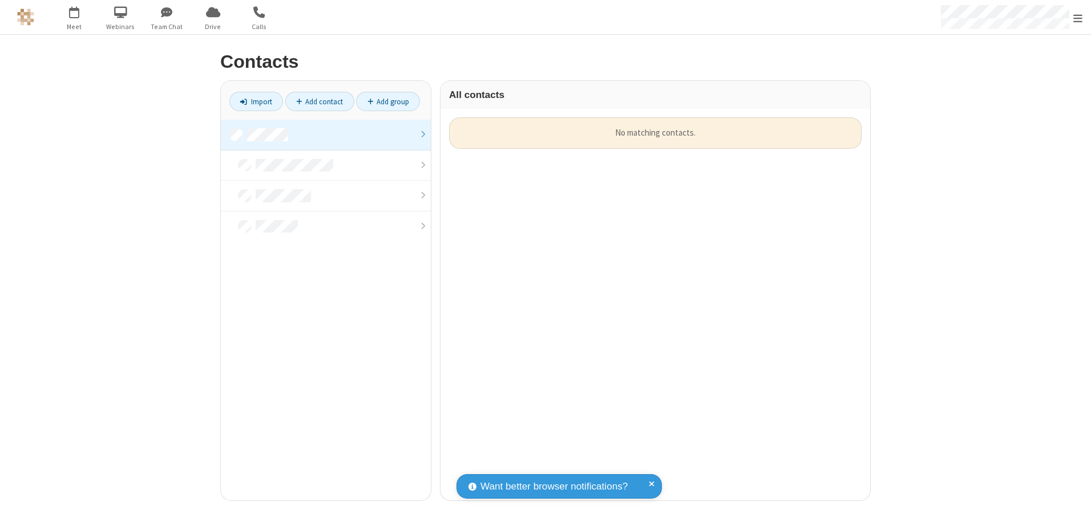 This screenshot has height=518, width=1091. Describe the element at coordinates (655, 95) in the screenshot. I see `h3: All contacts` at that location.